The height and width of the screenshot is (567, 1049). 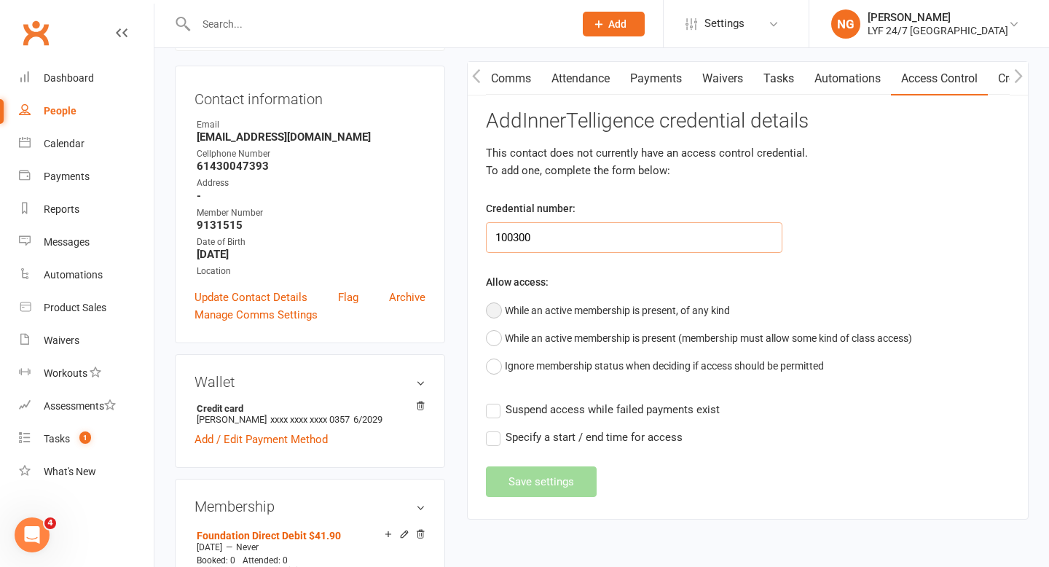 I want to click on a: Calendar, so click(x=86, y=144).